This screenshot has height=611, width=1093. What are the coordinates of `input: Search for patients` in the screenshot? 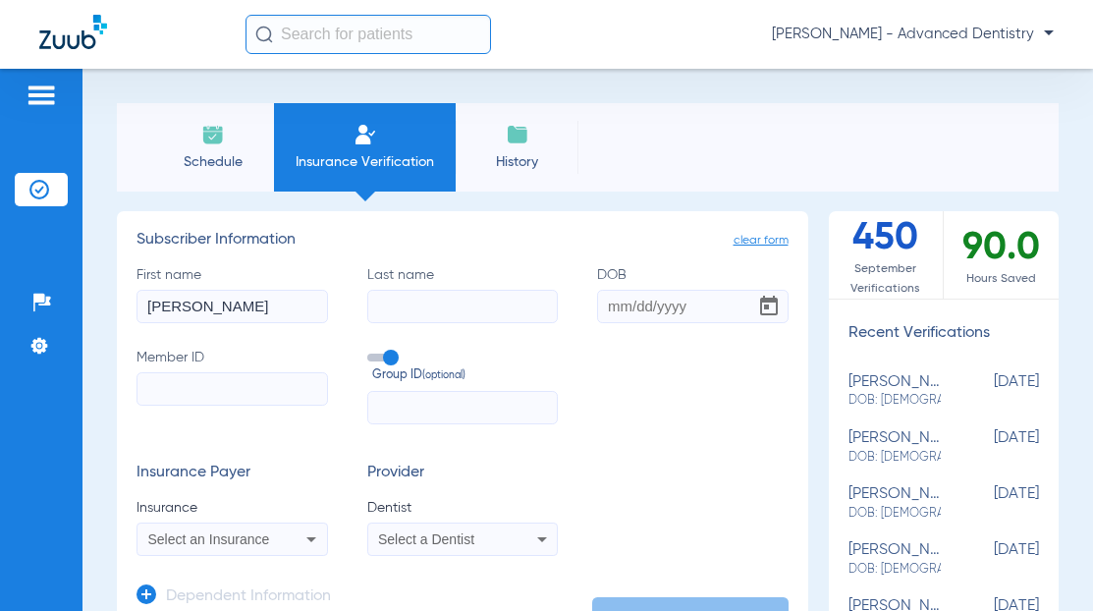 It's located at (368, 34).